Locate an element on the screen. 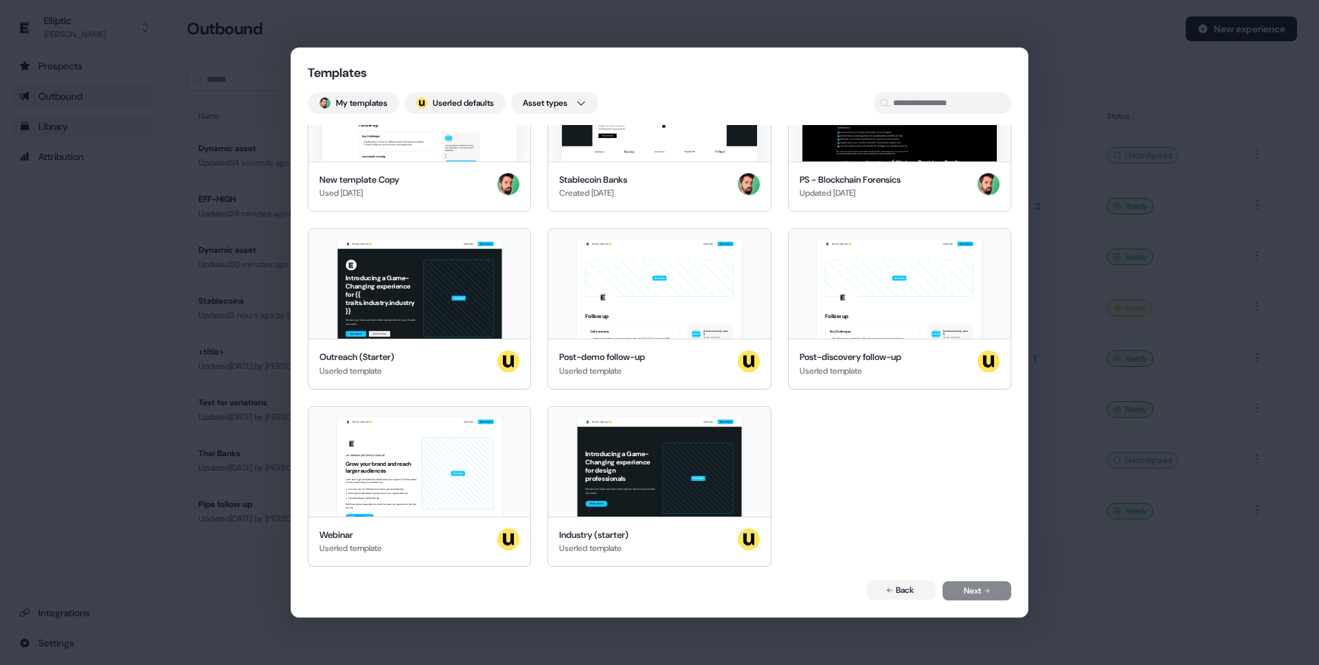 The height and width of the screenshot is (665, 1319). button: Back is located at coordinates (901, 590).